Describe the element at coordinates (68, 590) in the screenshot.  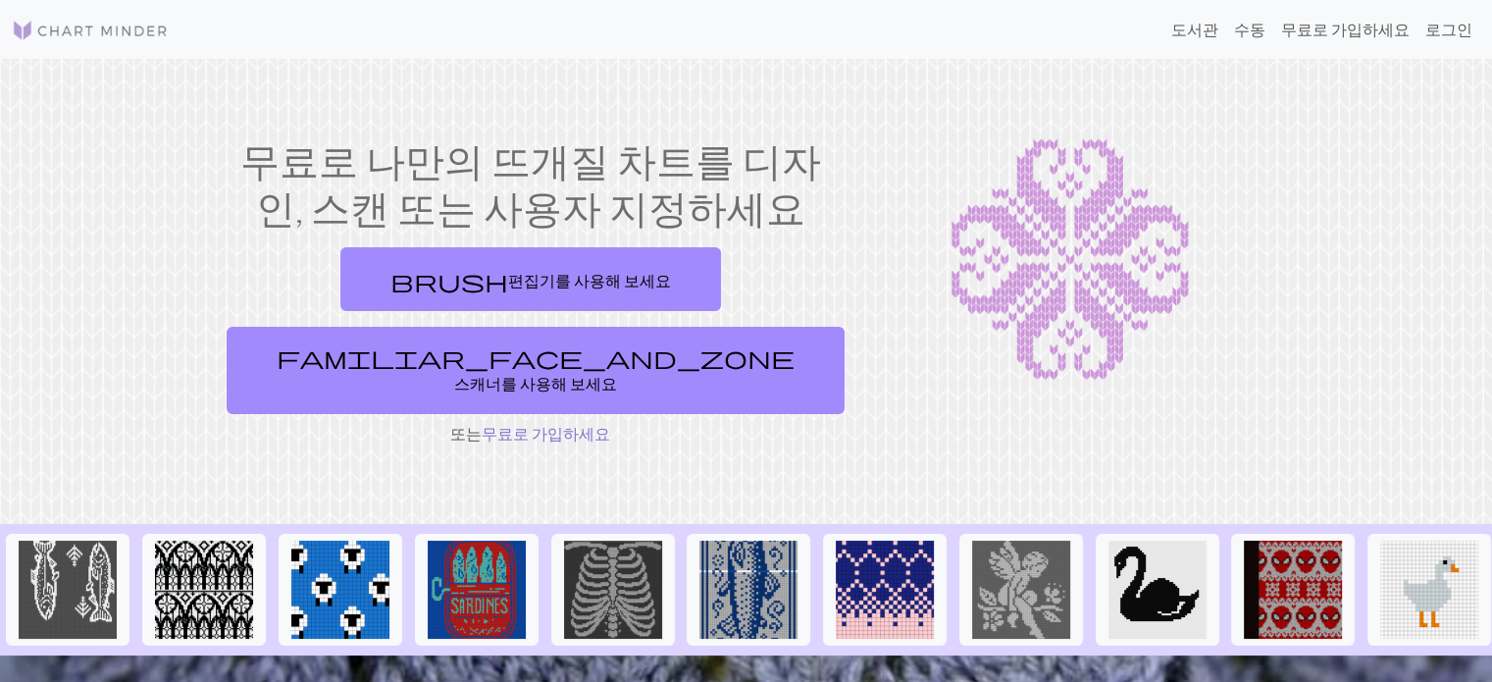
I see `button: 물고기 :)` at that location.